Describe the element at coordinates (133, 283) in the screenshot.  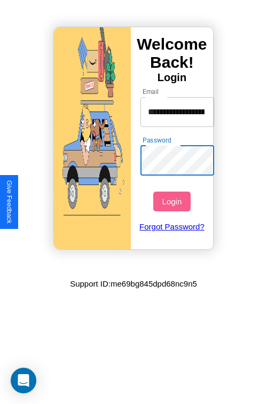
I see `p: Support ID: me69bg845dpd68nc9n5` at that location.